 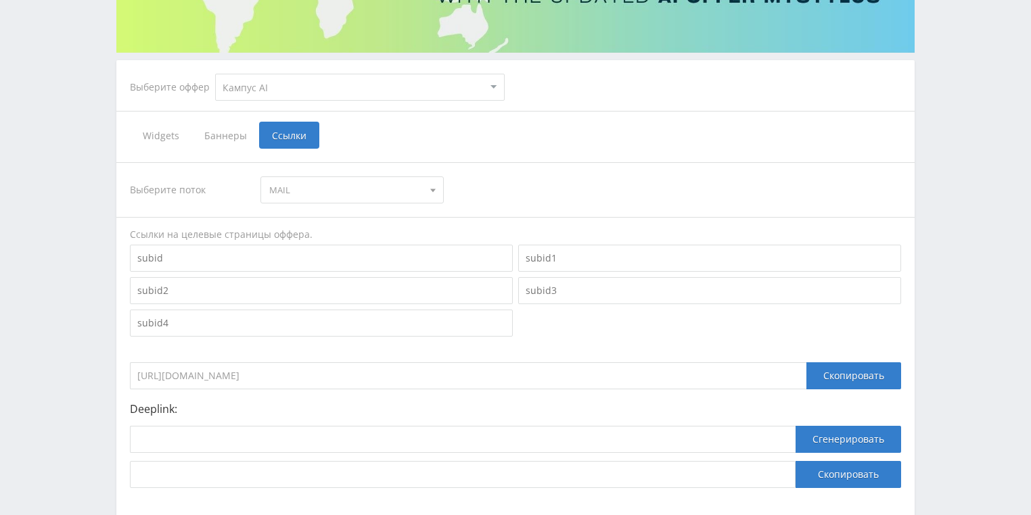 What do you see at coordinates (710, 291) in the screenshot?
I see `input: subid3` at bounding box center [710, 291].